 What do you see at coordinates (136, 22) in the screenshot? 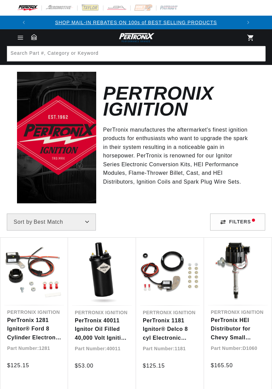
I see `div: 1 of 2` at bounding box center [136, 22].